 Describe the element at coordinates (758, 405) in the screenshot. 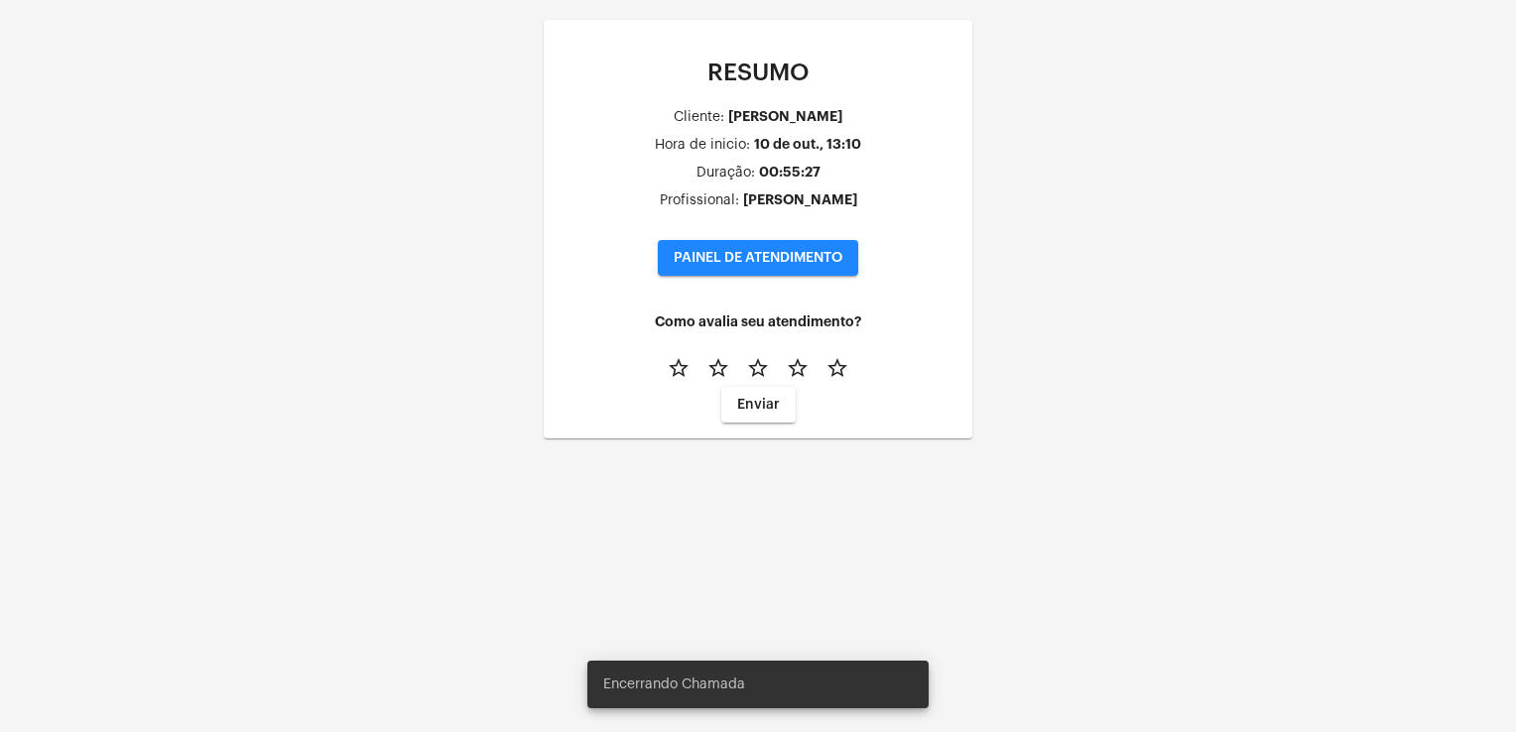

I see `button: Enviar` at that location.